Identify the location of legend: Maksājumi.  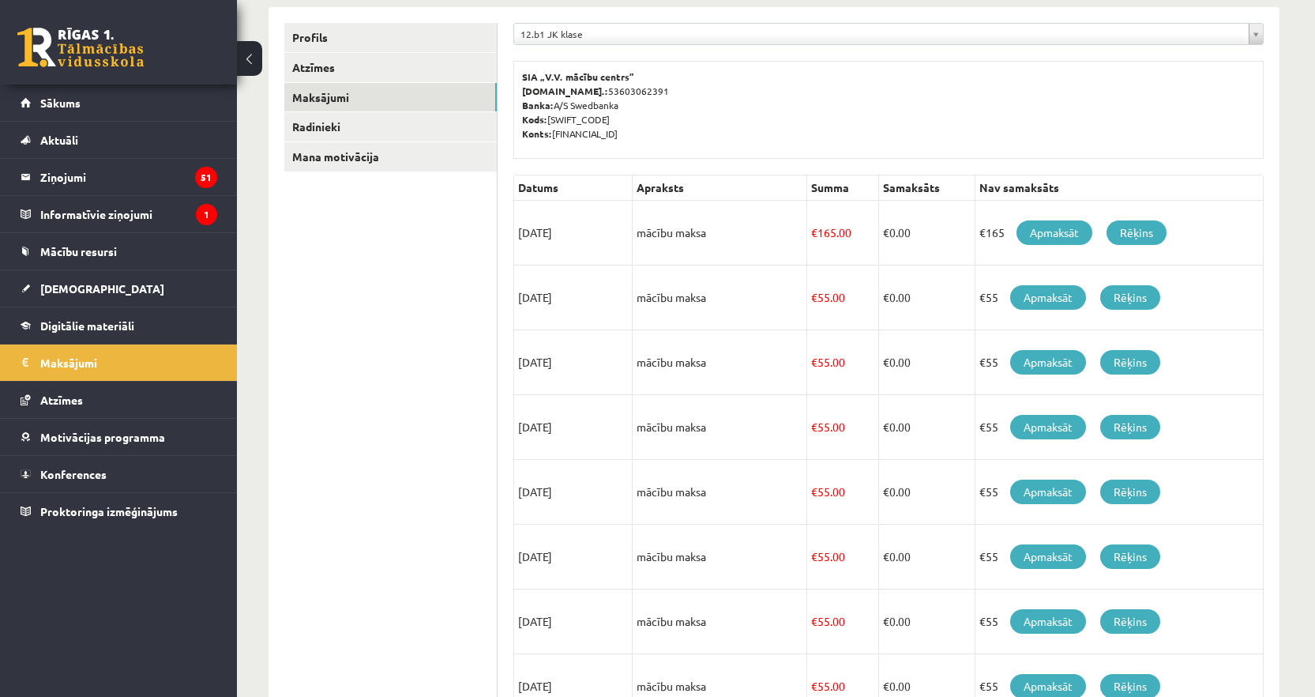
(129, 362).